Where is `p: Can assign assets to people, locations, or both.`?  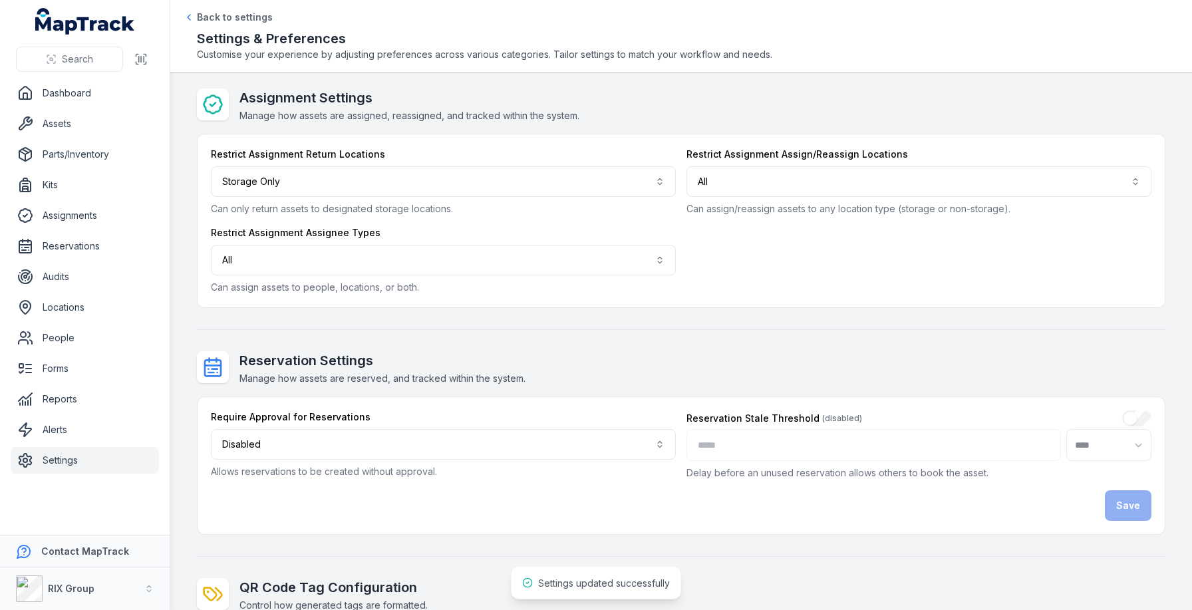 p: Can assign assets to people, locations, or both. is located at coordinates (443, 287).